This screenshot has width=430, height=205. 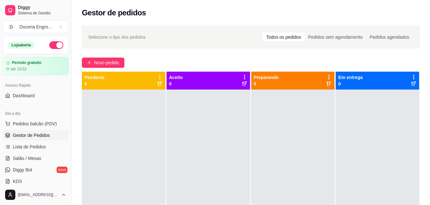 I want to click on button: Alterar Status, so click(x=56, y=45).